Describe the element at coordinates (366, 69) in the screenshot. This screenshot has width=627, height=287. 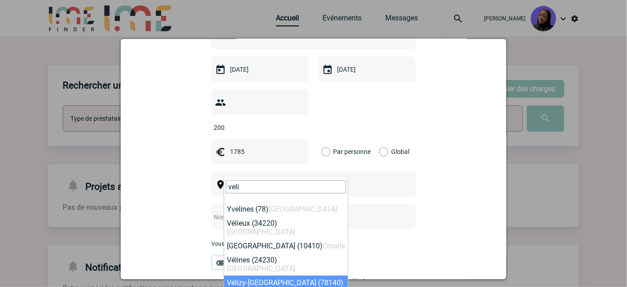
I see `input: Date de fin` at that location.